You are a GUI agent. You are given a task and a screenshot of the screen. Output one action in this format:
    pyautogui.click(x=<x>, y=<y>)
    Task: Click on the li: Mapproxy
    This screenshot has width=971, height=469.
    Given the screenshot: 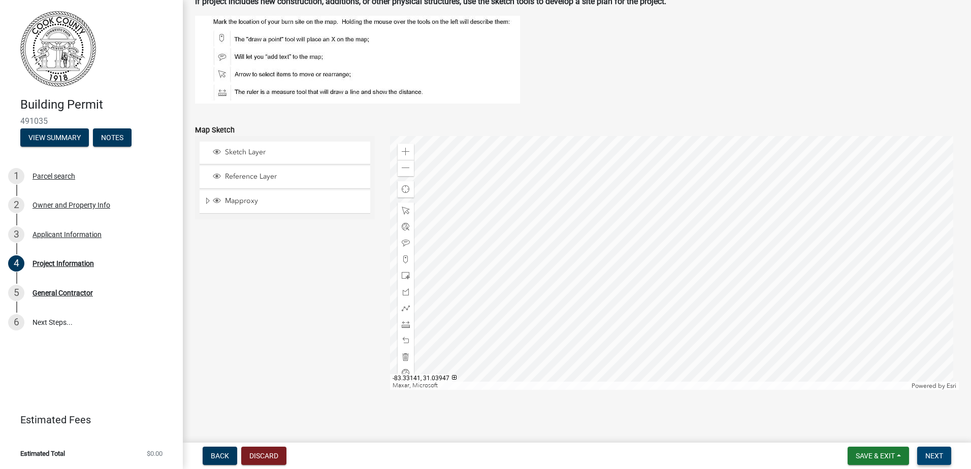 What is the action you would take?
    pyautogui.click(x=285, y=202)
    